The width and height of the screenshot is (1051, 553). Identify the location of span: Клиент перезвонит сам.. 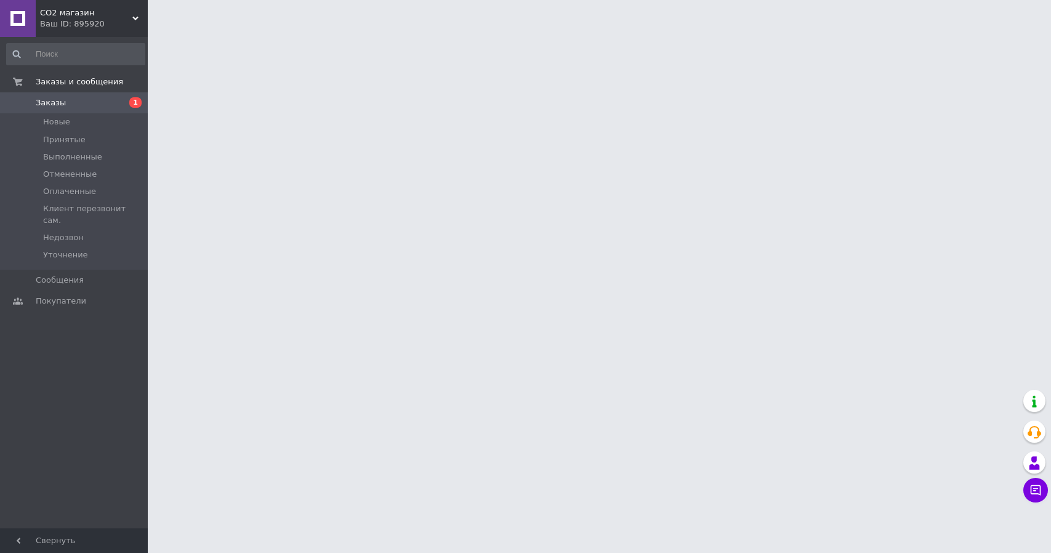
(94, 214).